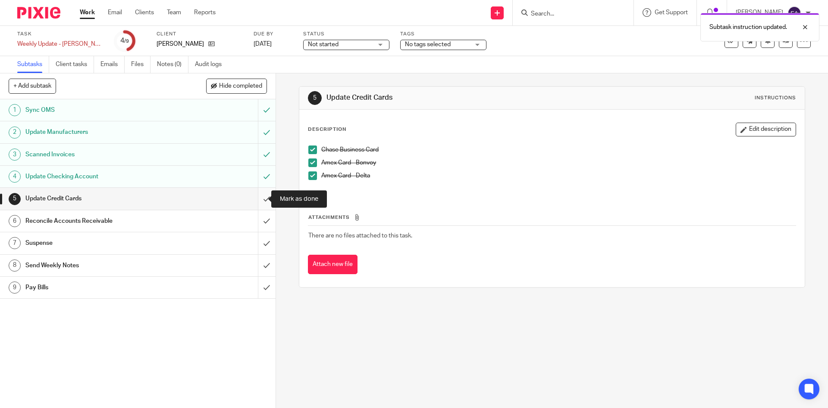 The image size is (828, 408). What do you see at coordinates (346, 34) in the screenshot?
I see `label: Status` at bounding box center [346, 34].